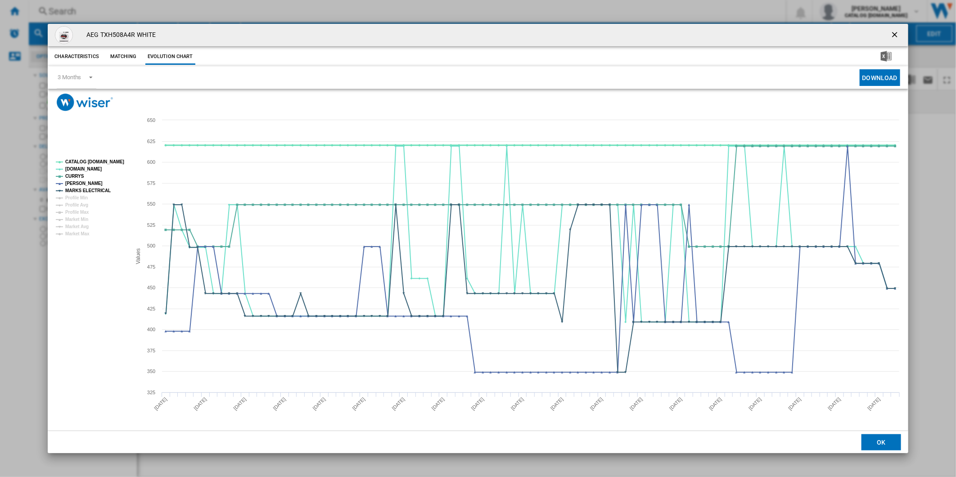 This screenshot has height=477, width=956. What do you see at coordinates (69, 77) in the screenshot?
I see `div: 3 Months` at bounding box center [69, 77].